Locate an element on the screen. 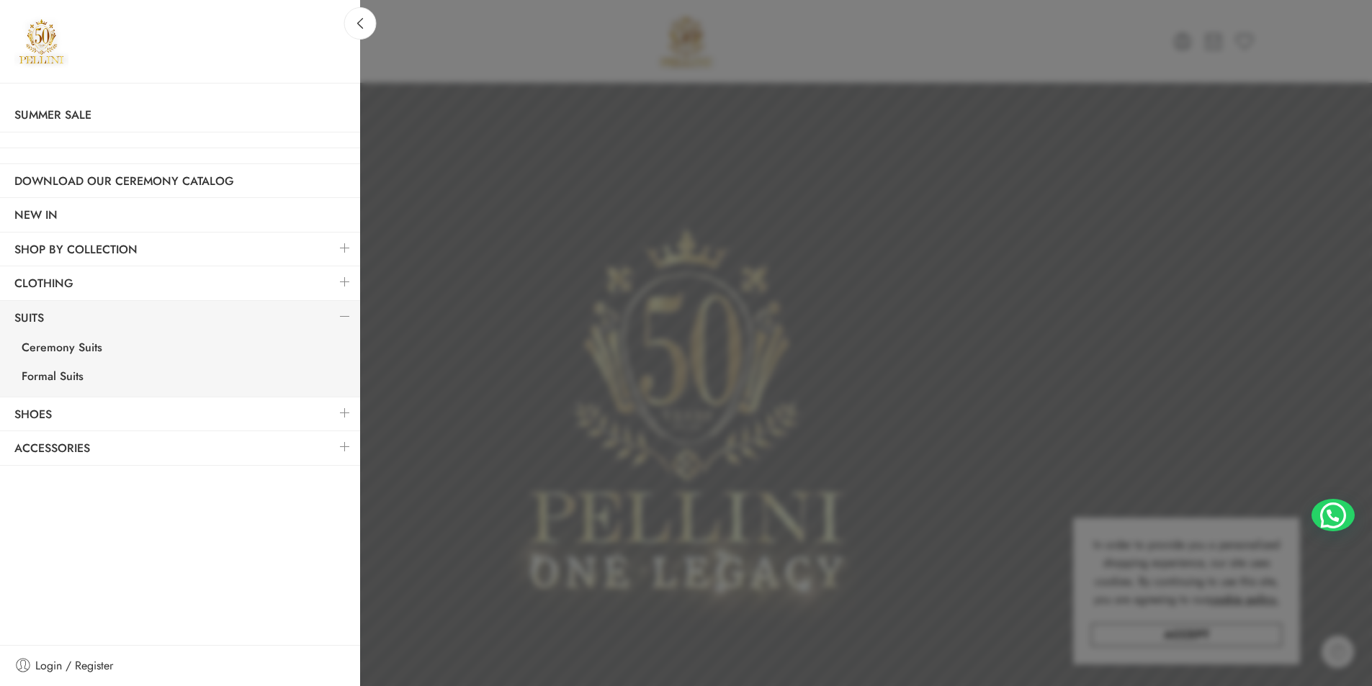 The width and height of the screenshot is (1372, 686). a: Login / Register is located at coordinates (180, 666).